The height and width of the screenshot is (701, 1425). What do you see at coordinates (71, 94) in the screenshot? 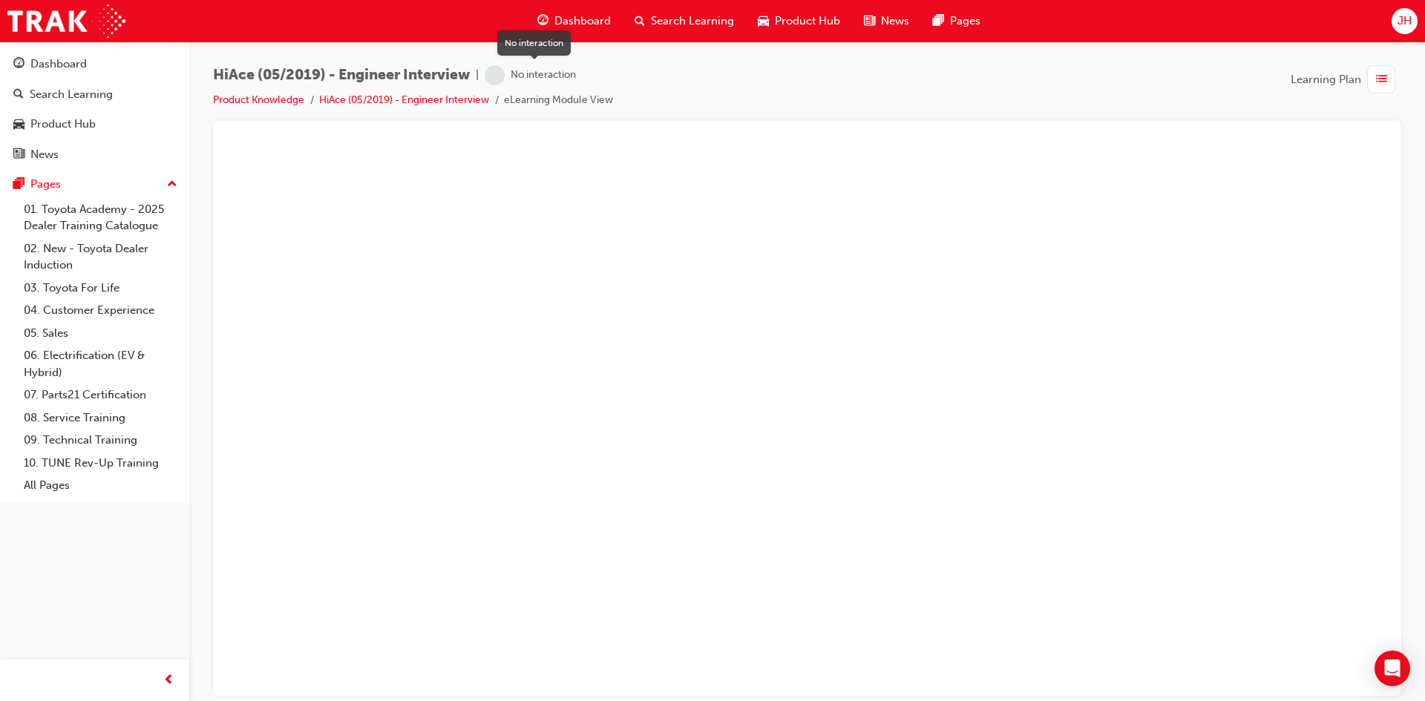
I see `div: Search Learning` at bounding box center [71, 94].